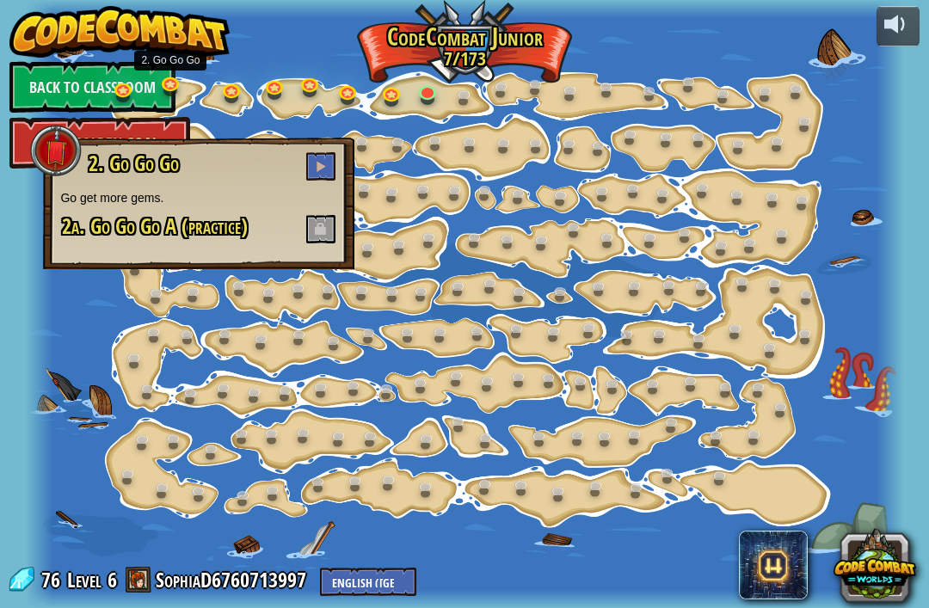 This screenshot has width=929, height=608. Describe the element at coordinates (100, 143) in the screenshot. I see `a: Play Golden Goal` at that location.